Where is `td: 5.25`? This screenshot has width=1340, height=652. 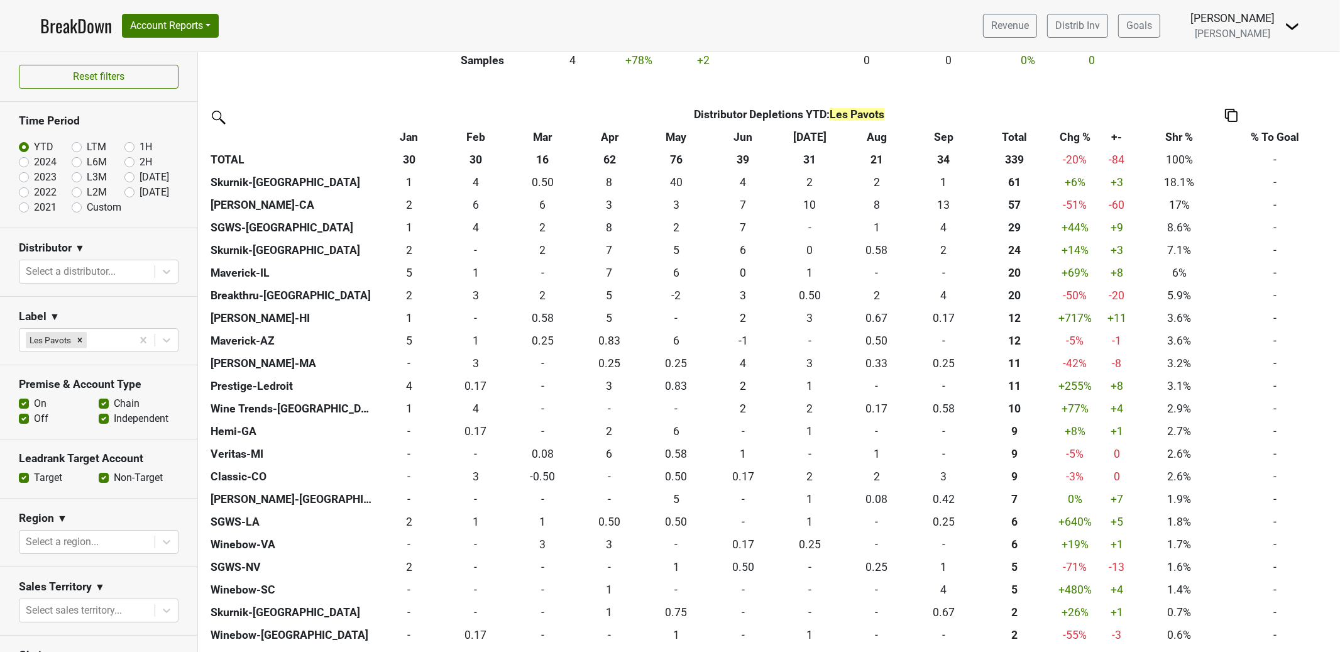
td: 5.25 is located at coordinates (409, 273).